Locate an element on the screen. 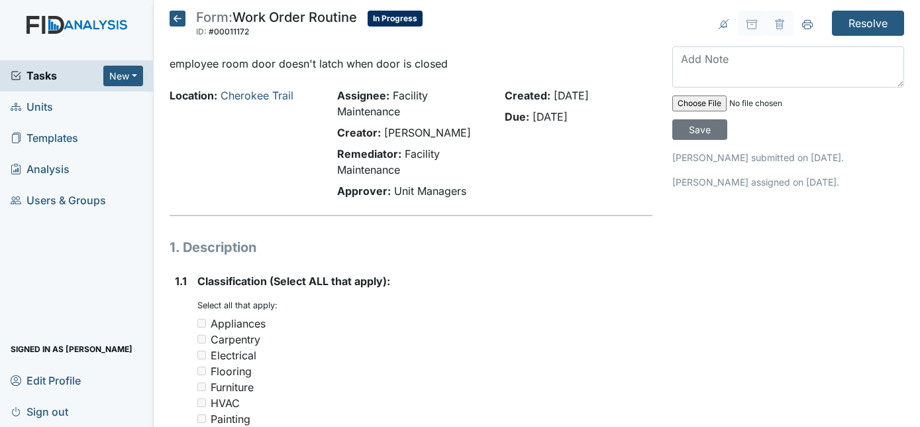  span: Analysis is located at coordinates (40, 169).